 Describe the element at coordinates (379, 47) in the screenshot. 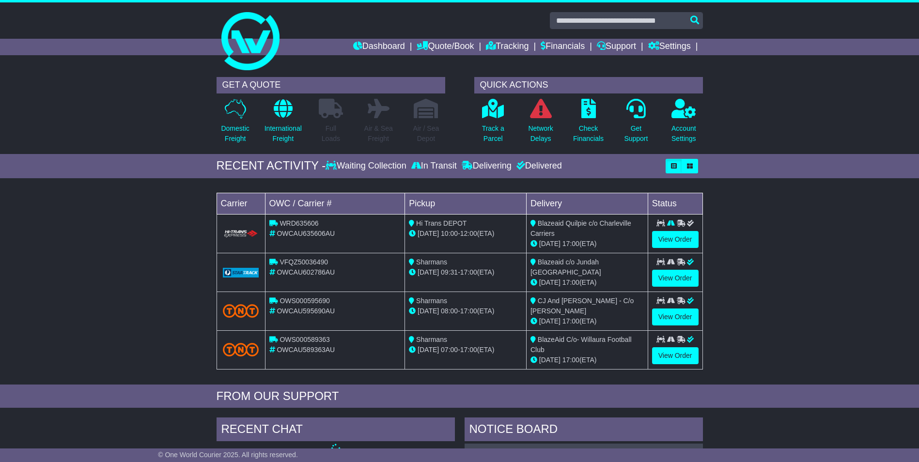

I see `a: Dashboard` at that location.